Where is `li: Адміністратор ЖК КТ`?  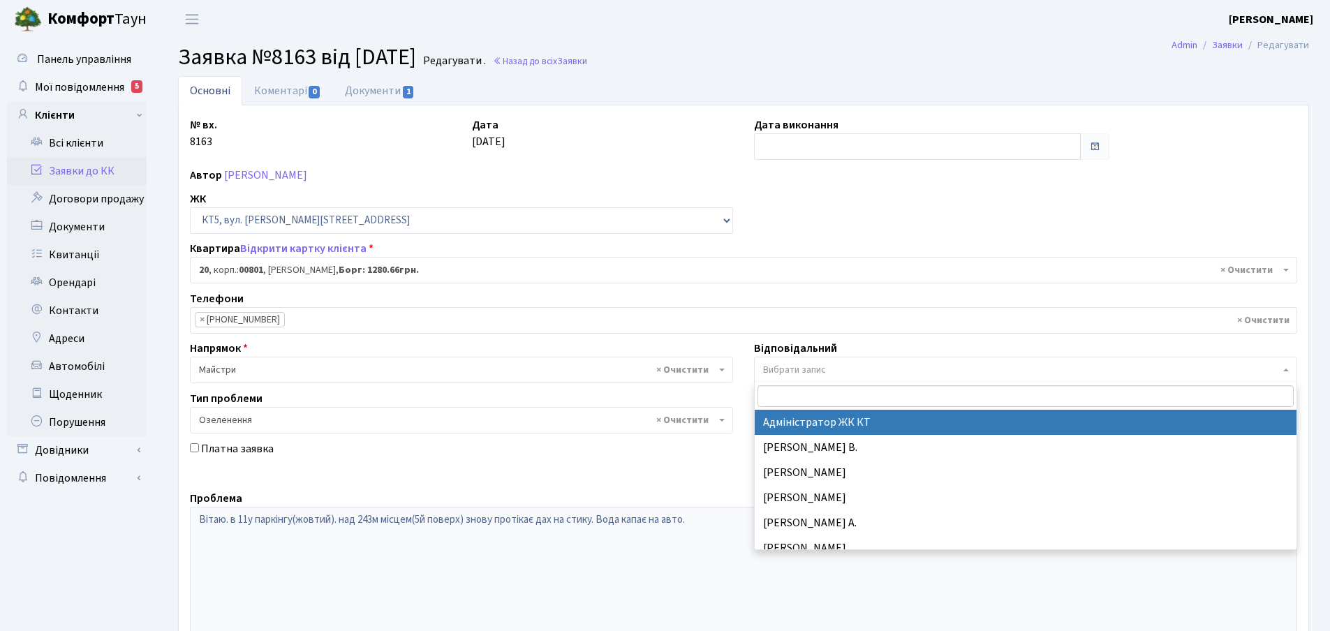
li: Адміністратор ЖК КТ is located at coordinates (1025, 422).